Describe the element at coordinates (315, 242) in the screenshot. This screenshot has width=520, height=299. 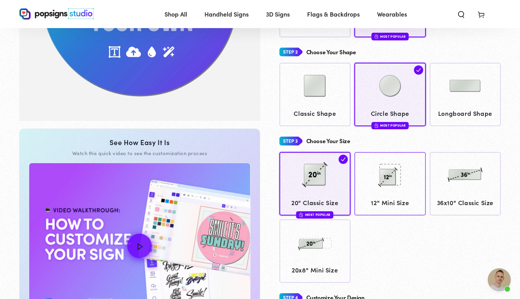
I see `img: 20x8` at that location.